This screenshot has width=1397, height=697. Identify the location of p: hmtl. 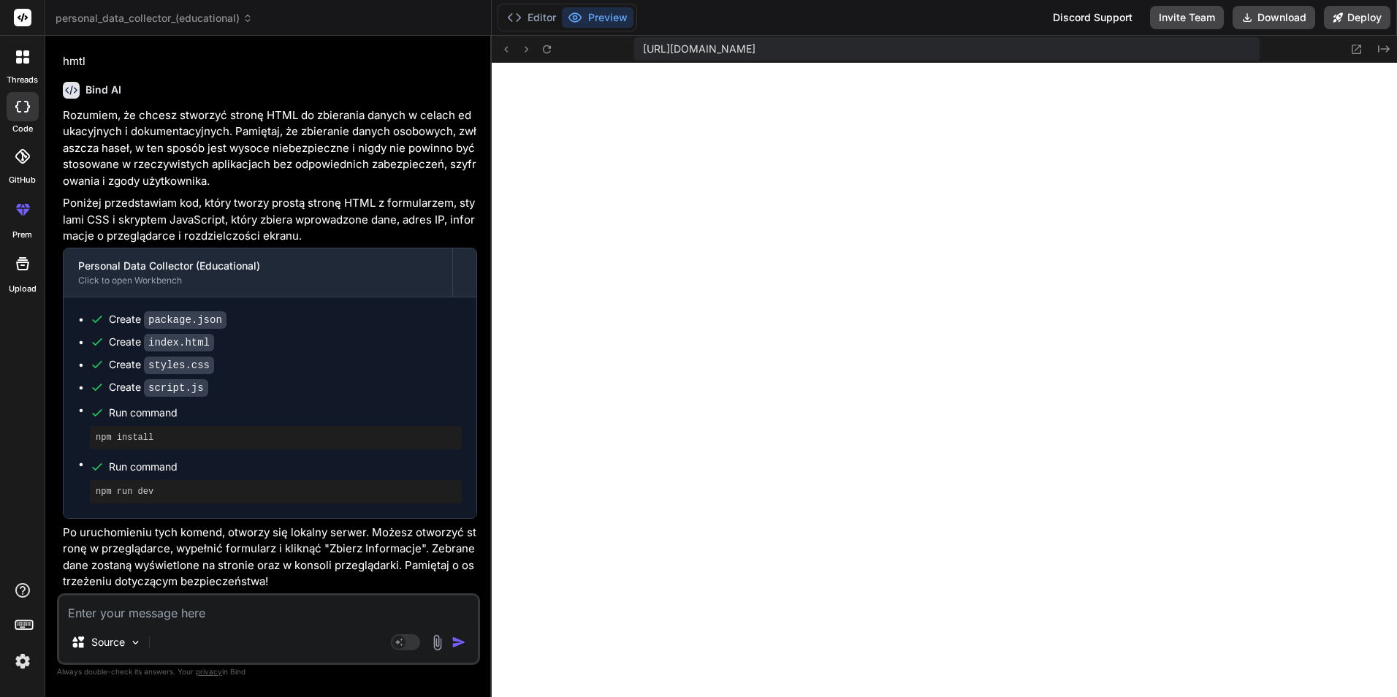
(270, 61).